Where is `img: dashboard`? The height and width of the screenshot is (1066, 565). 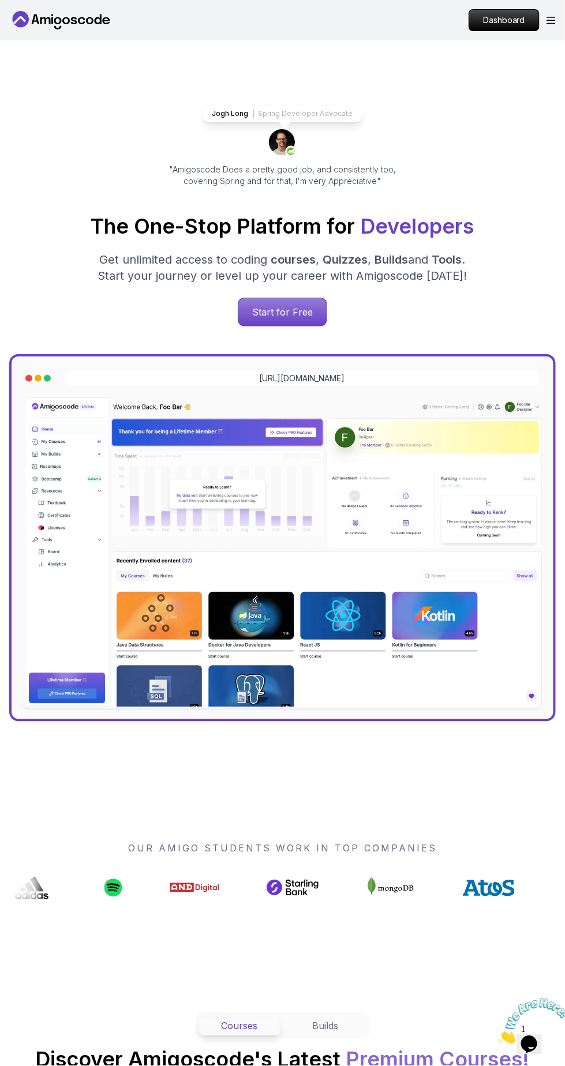 img: dashboard is located at coordinates (282, 553).